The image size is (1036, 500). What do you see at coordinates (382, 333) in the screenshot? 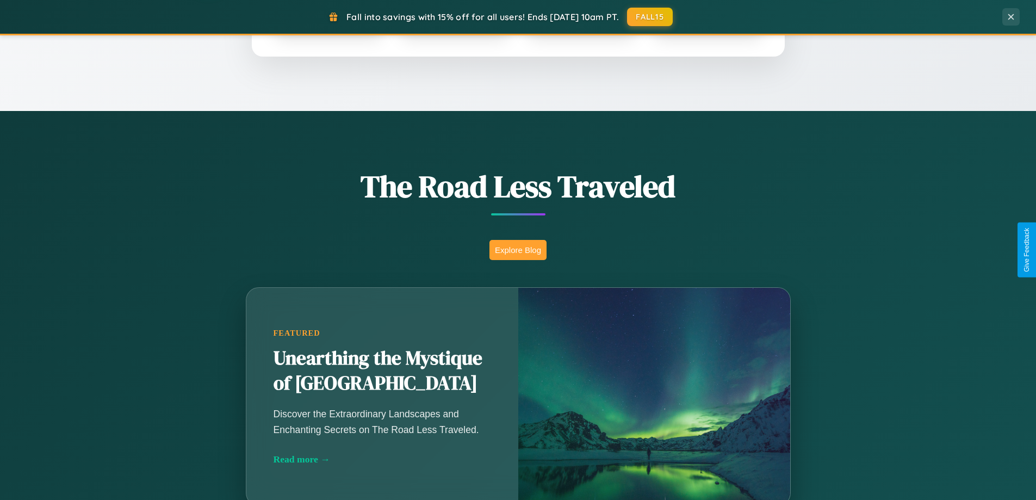
I see `div: Featured` at bounding box center [382, 333].